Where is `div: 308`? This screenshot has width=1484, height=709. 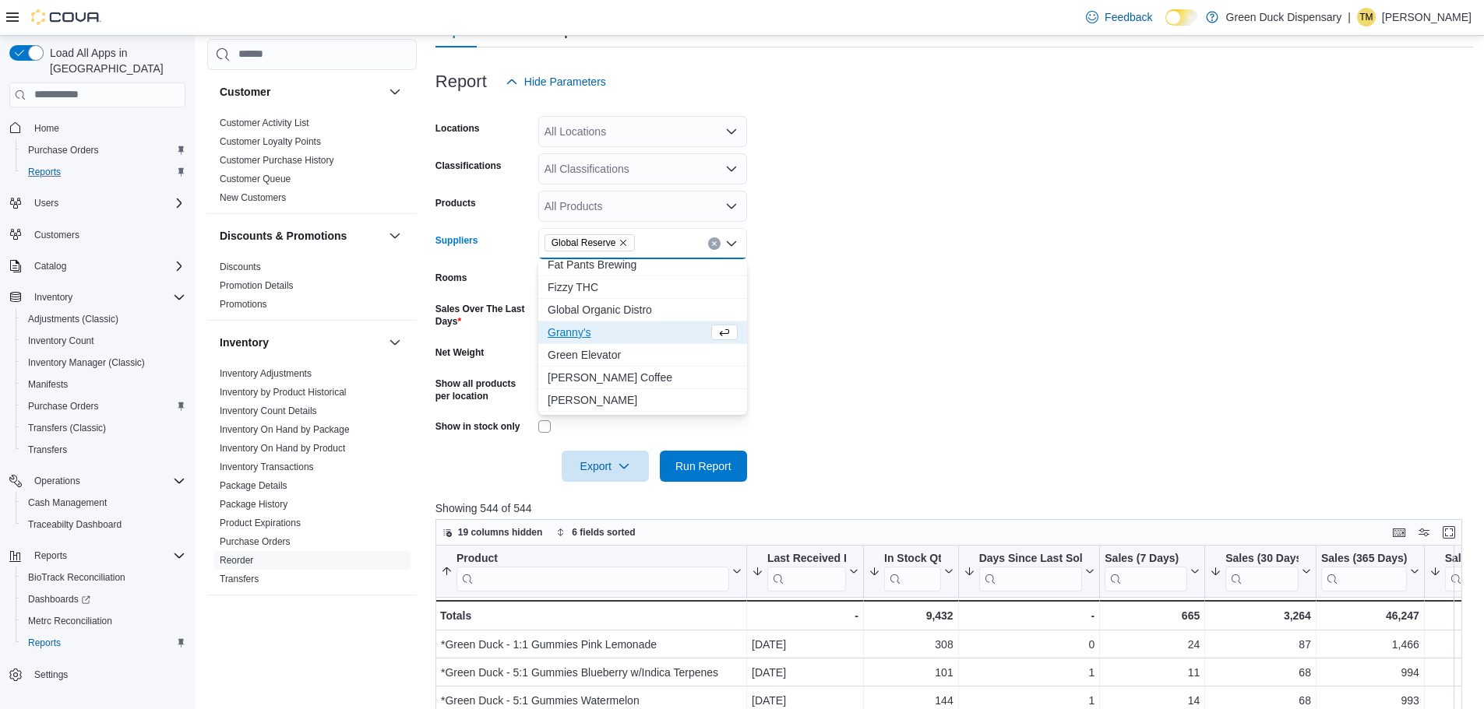
div: 308 is located at coordinates (910, 645).